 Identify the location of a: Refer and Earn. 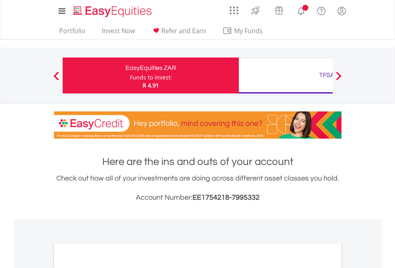
(179, 33).